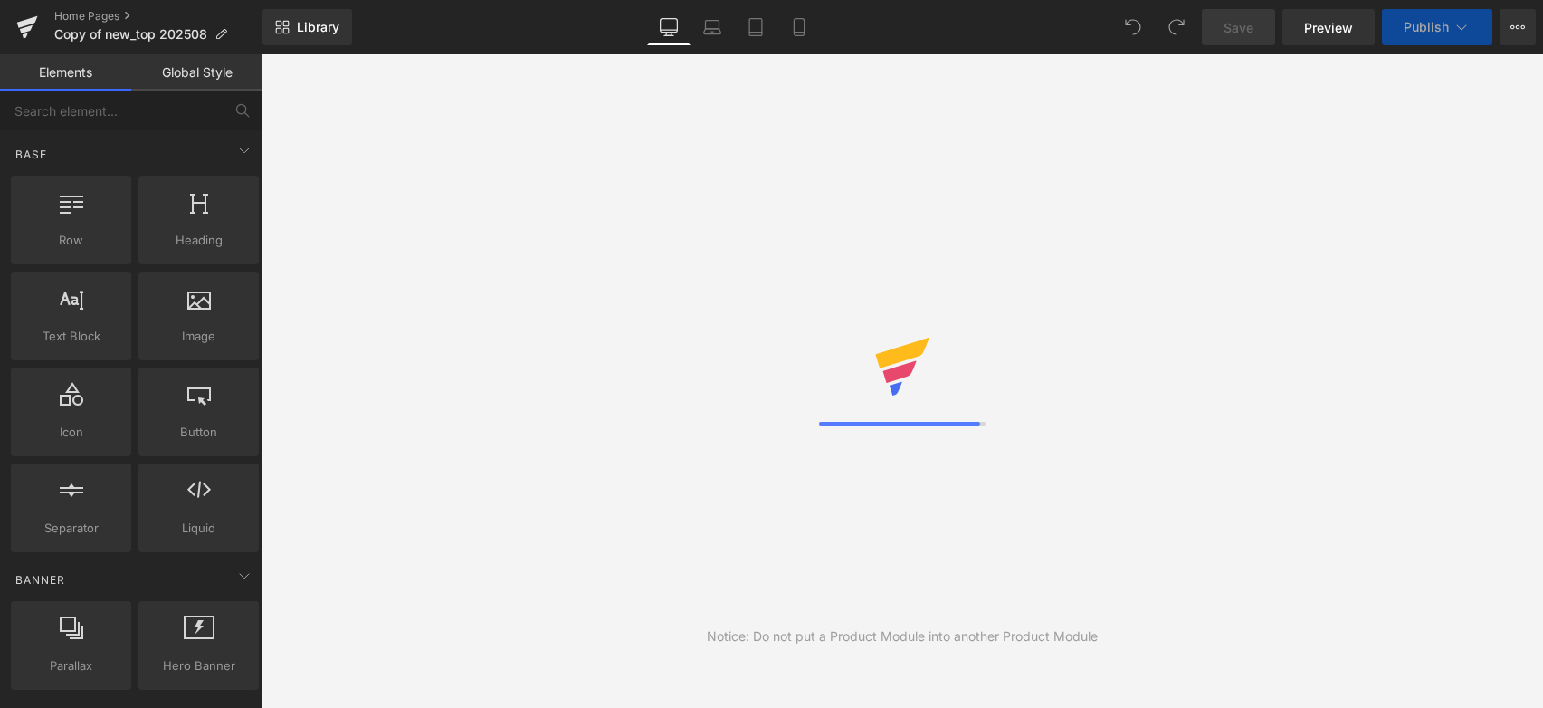  What do you see at coordinates (71, 528) in the screenshot?
I see `span: Separator` at bounding box center [71, 528].